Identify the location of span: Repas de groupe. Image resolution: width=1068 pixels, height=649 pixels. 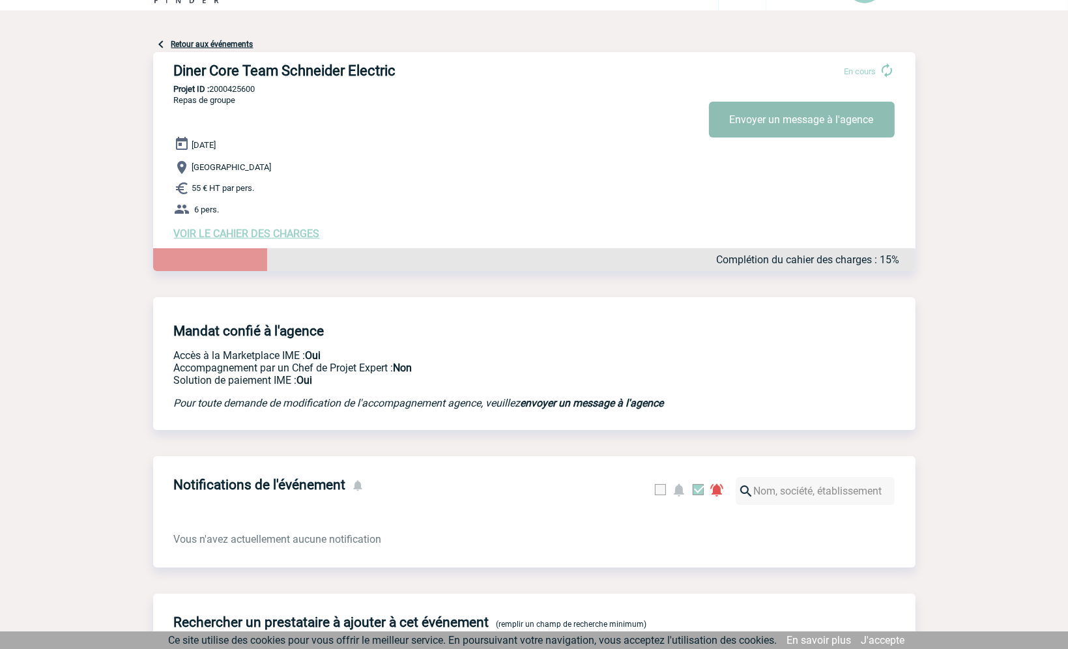
(205, 100).